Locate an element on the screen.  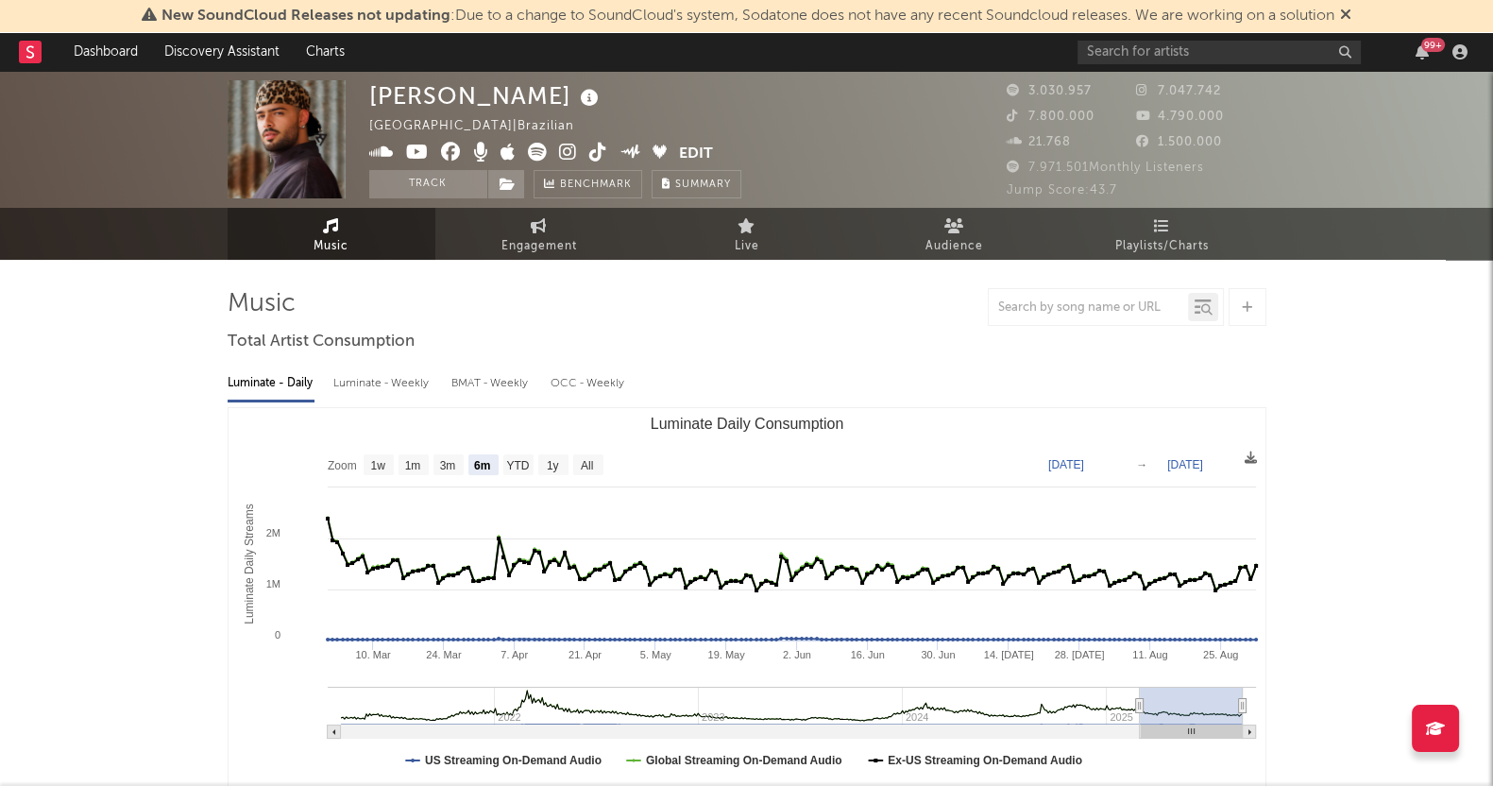
input: Search for artists is located at coordinates (1219, 52).